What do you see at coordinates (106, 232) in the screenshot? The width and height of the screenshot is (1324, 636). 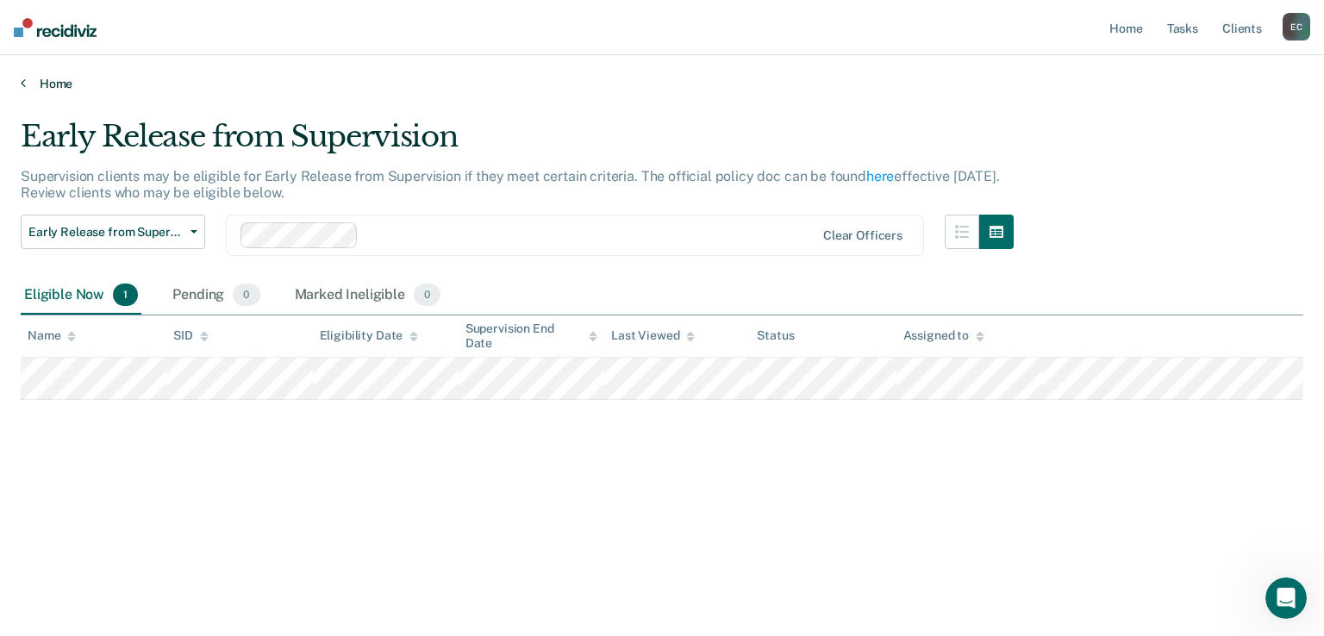 I see `span: Early Release from Supervision` at bounding box center [106, 232].